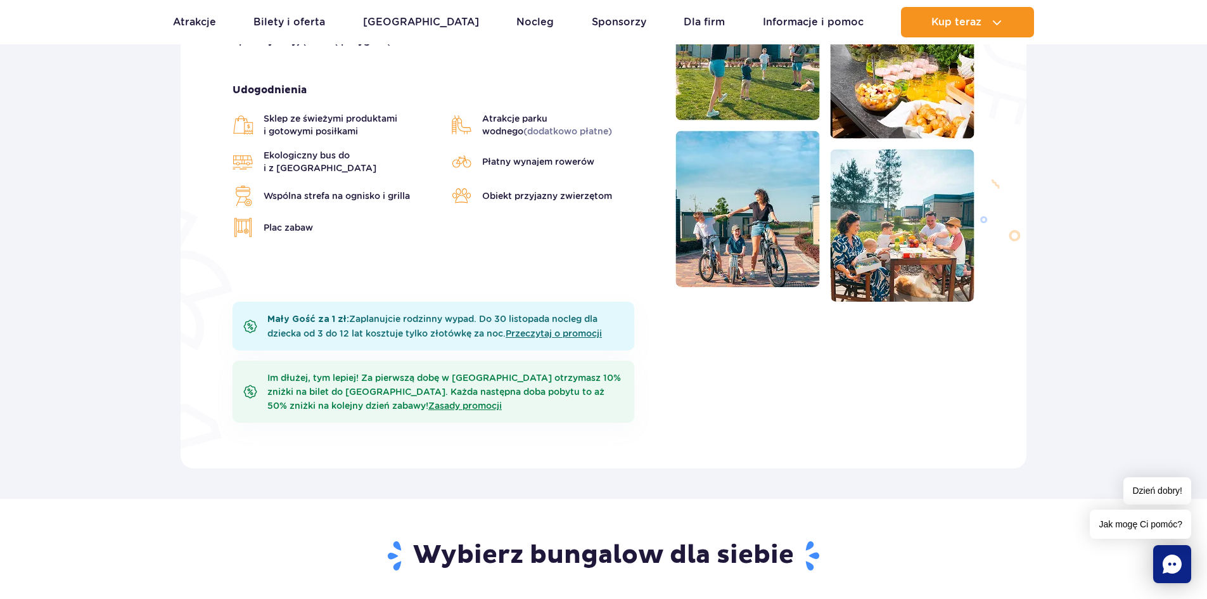 The width and height of the screenshot is (1207, 599). What do you see at coordinates (603, 556) in the screenshot?
I see `h2: Wybierz bungalow dla siebie` at bounding box center [603, 556].